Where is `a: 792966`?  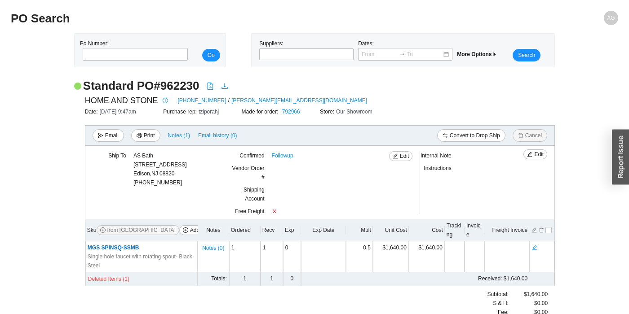 a: 792966 is located at coordinates (291, 112).